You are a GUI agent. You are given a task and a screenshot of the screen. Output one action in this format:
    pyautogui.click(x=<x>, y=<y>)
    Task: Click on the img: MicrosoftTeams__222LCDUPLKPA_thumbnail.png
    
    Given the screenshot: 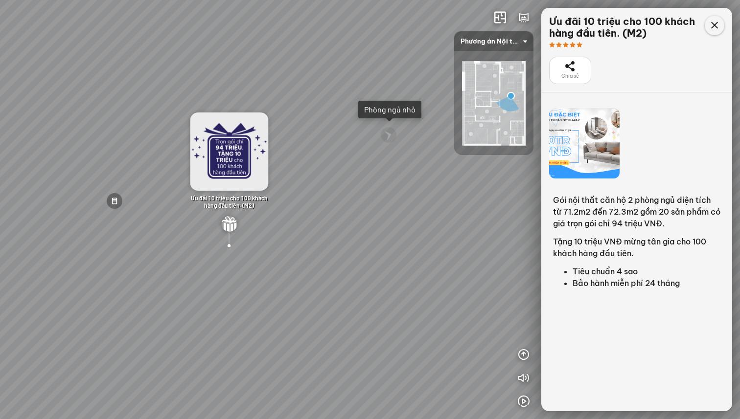 What is the action you would take?
    pyautogui.click(x=229, y=152)
    